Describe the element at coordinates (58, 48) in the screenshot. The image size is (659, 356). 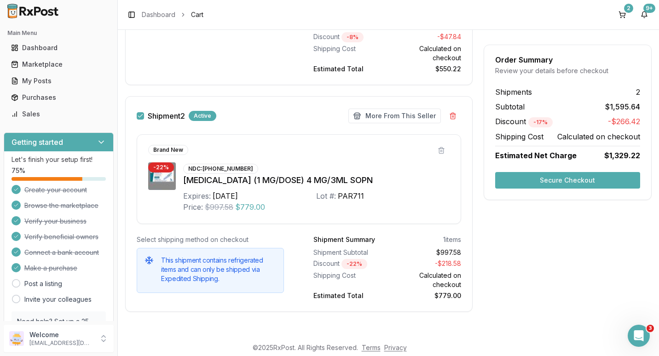
I see `button: Dashboard` at that location.